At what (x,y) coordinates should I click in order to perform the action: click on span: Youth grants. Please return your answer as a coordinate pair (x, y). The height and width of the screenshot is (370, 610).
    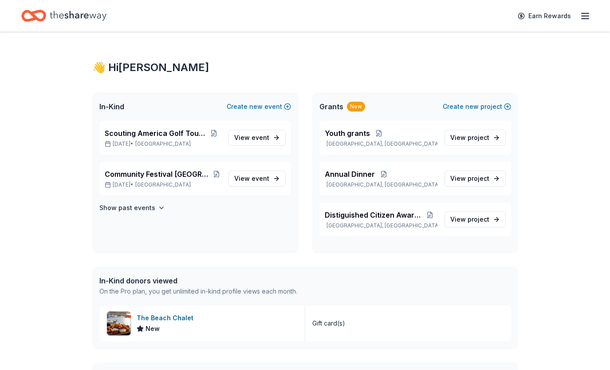
    Looking at the image, I should click on (347, 133).